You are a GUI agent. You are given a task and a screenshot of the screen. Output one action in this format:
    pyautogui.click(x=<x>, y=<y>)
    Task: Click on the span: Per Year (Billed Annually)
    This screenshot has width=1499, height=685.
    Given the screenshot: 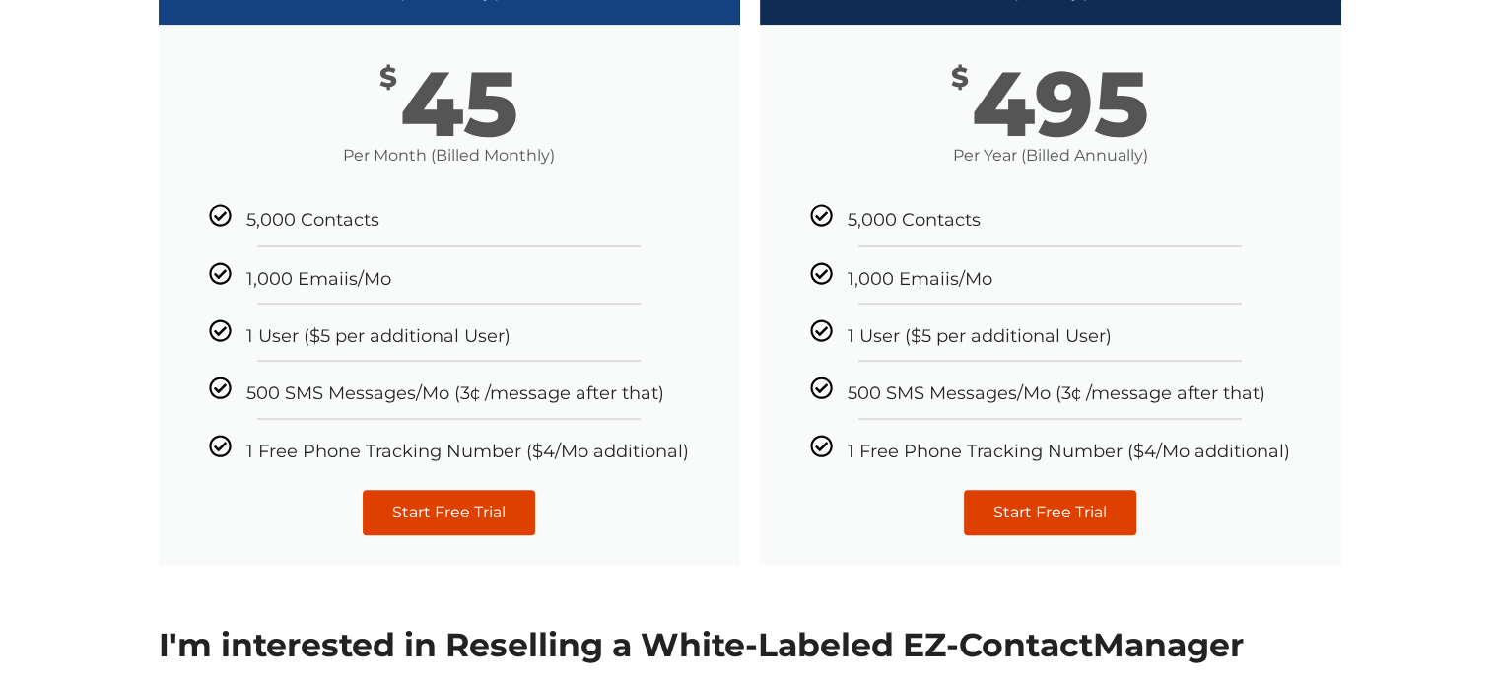 What is the action you would take?
    pyautogui.click(x=1050, y=156)
    